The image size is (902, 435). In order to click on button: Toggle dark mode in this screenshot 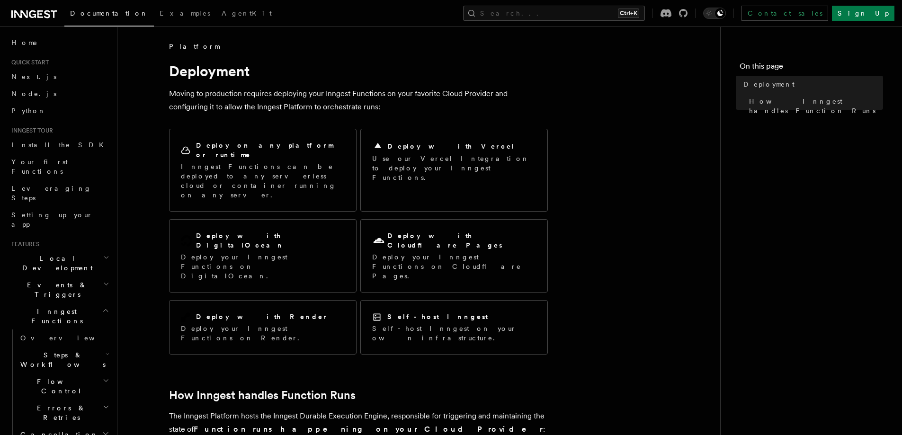, I will do `click(715, 13)`.